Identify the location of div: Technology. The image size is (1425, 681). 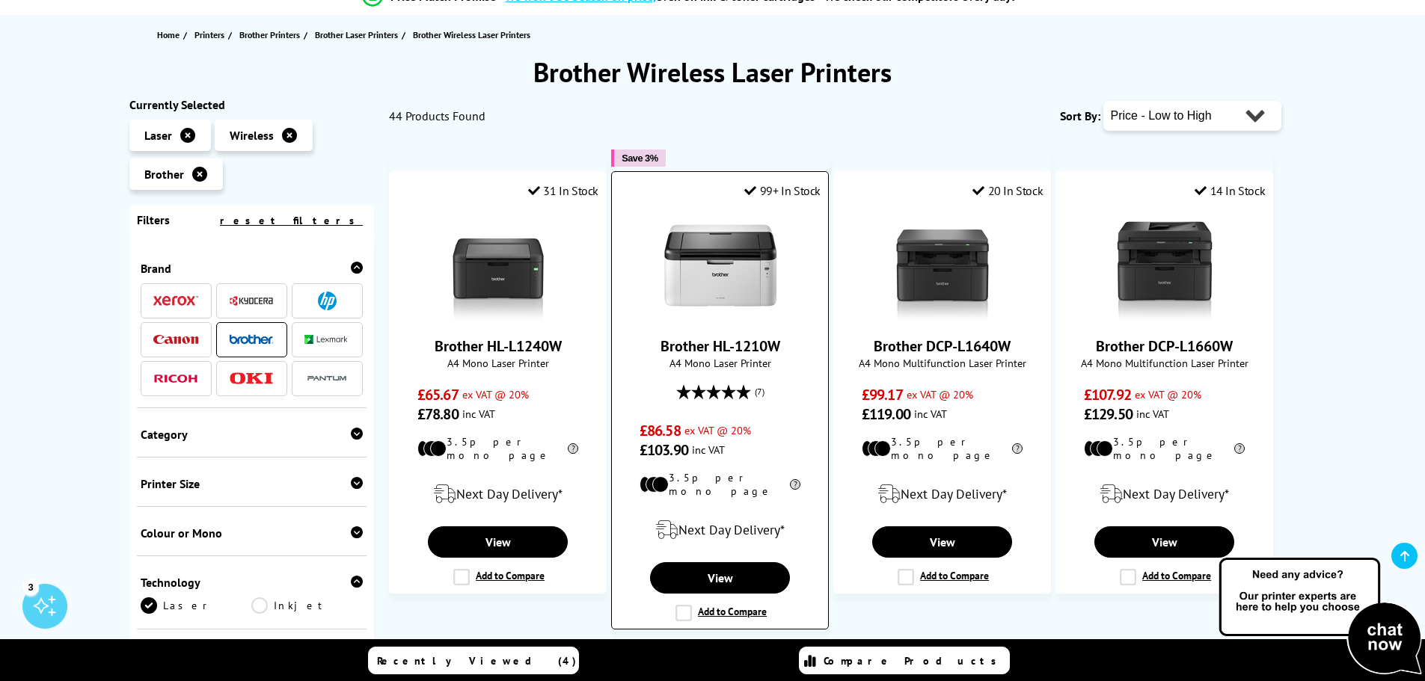
(252, 583).